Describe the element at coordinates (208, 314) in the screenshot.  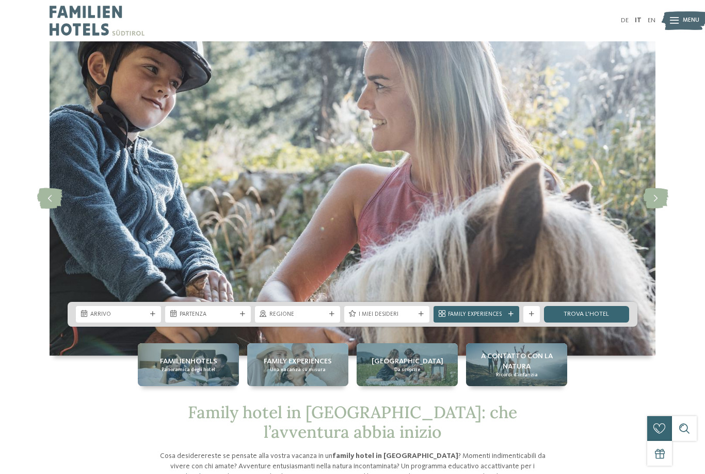
I see `span: Partenza` at that location.